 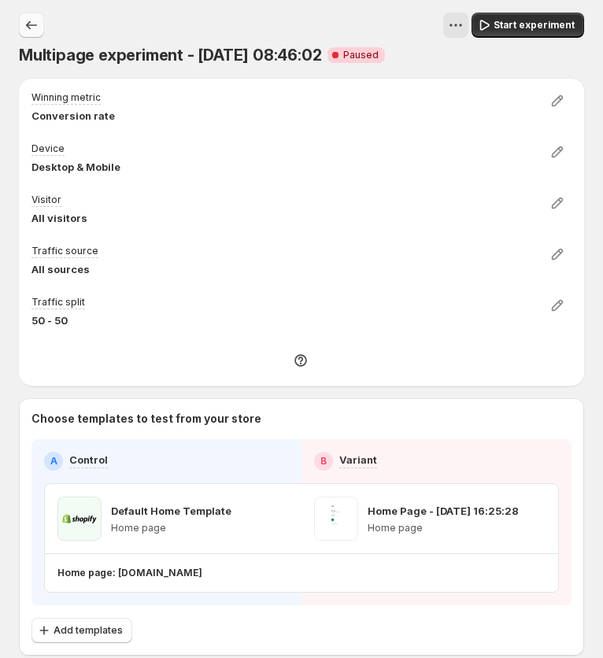 I want to click on p: Winning metric, so click(x=66, y=98).